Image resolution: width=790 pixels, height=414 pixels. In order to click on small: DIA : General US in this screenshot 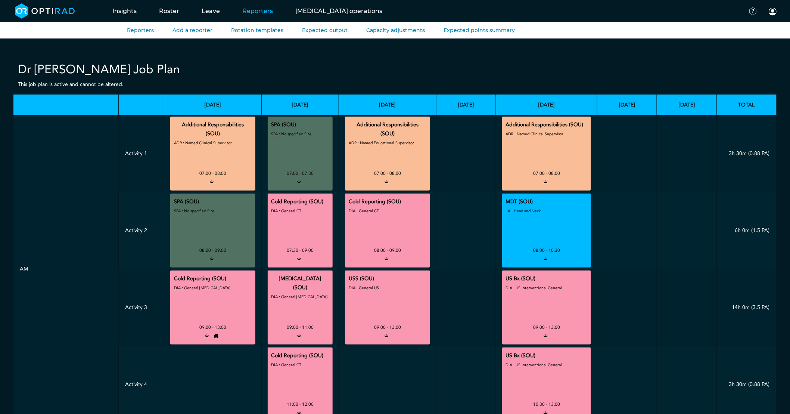, I will do `click(364, 288)`.